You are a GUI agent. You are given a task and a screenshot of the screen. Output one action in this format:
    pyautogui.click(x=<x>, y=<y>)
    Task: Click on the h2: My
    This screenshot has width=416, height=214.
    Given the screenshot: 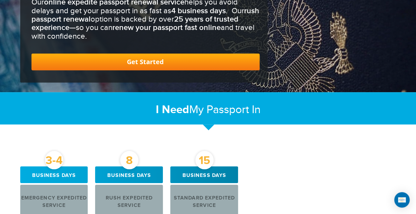 What is the action you would take?
    pyautogui.click(x=208, y=109)
    